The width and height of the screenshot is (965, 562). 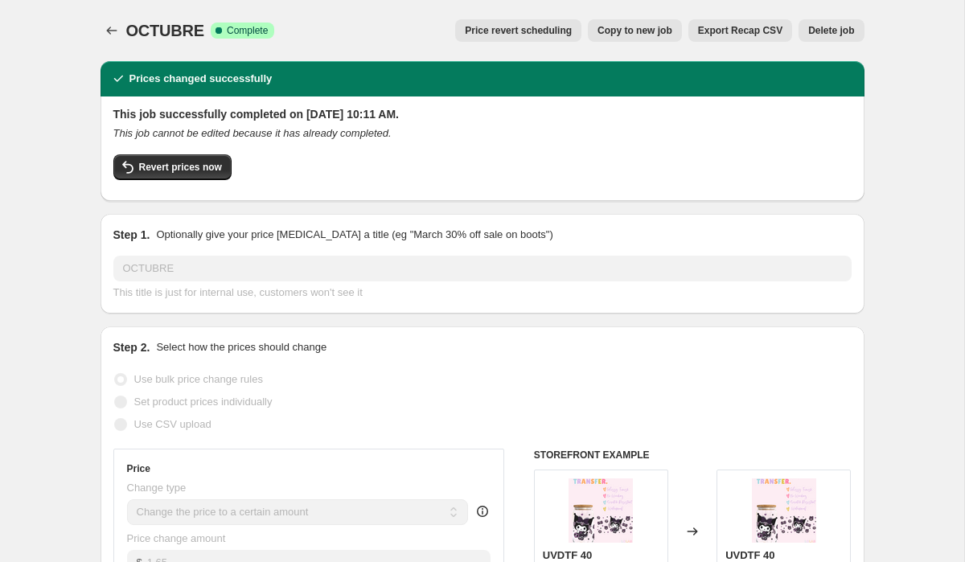 What do you see at coordinates (199, 379) in the screenshot?
I see `span: Use bulk price change rules` at bounding box center [199, 379].